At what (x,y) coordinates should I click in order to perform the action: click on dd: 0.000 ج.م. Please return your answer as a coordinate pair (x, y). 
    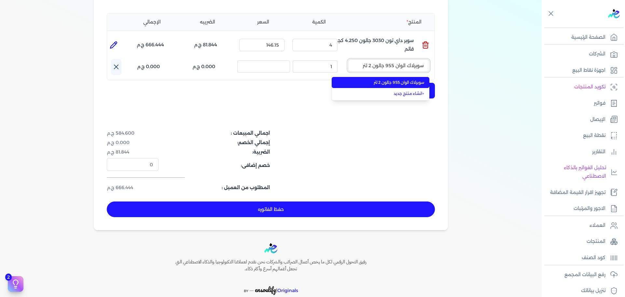
    Looking at the image, I should click on (133, 142).